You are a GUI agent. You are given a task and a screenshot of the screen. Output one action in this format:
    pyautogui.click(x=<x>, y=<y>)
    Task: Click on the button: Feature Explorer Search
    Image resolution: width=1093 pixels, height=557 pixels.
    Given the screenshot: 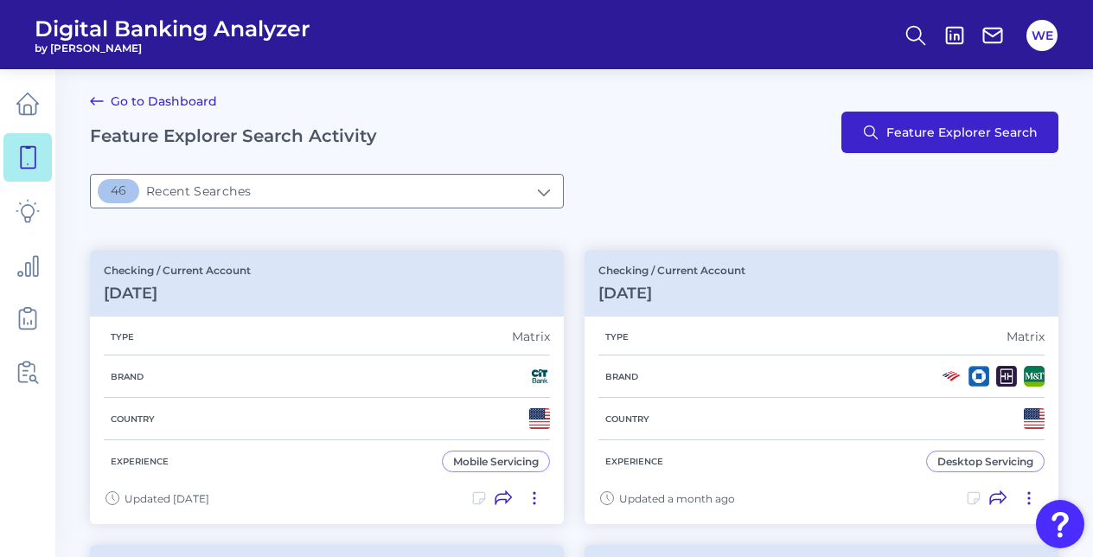 What is the action you would take?
    pyautogui.click(x=949, y=132)
    